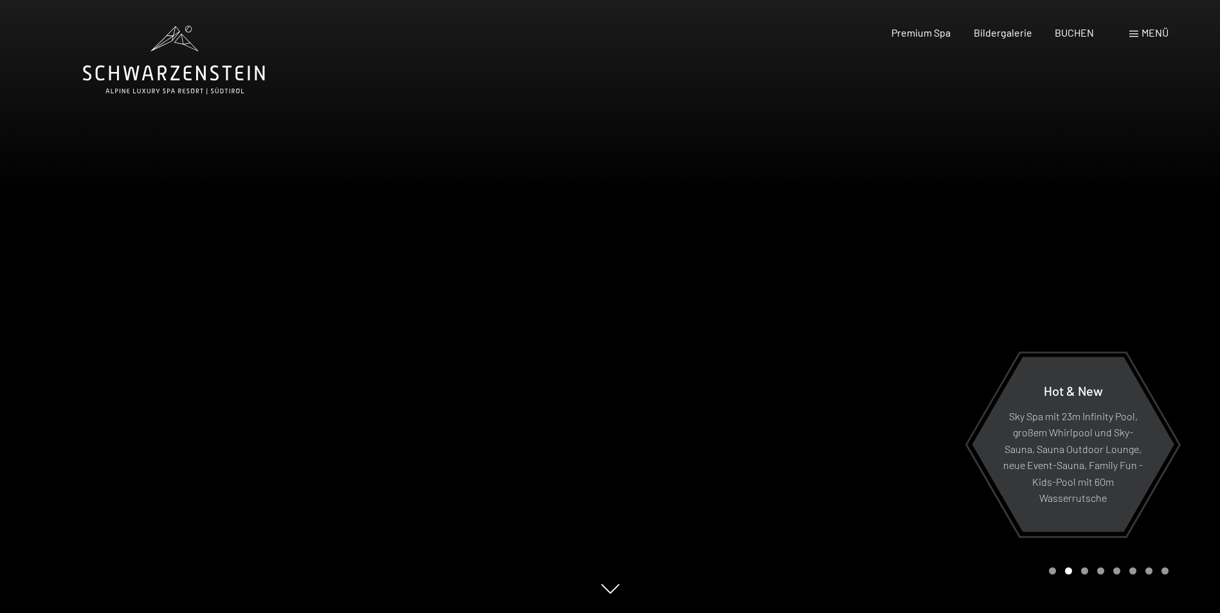 The image size is (1220, 613). What do you see at coordinates (1100, 571) in the screenshot?
I see `div: Carousel Page 4` at bounding box center [1100, 571].